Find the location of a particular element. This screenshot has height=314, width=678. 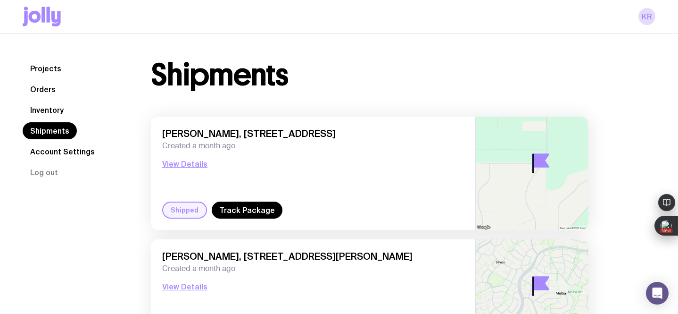

a: Shipments is located at coordinates (50, 131).